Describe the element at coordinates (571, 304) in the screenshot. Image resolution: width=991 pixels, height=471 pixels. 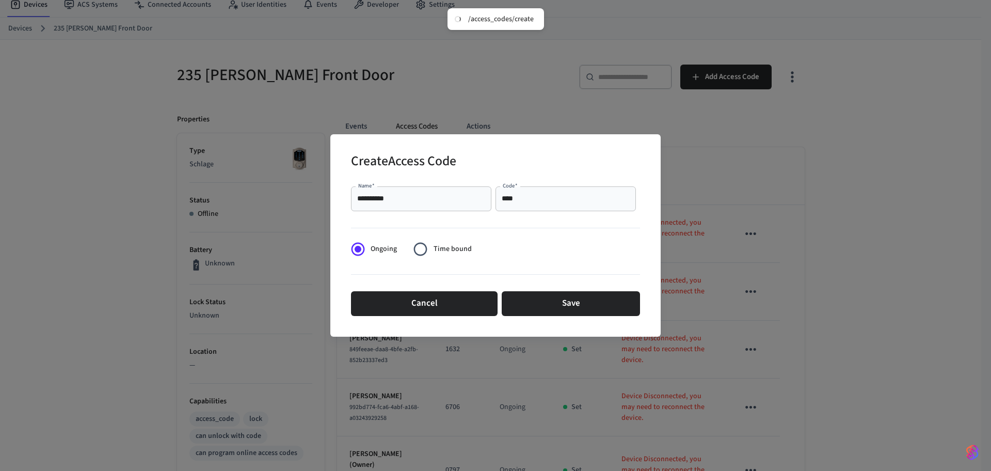
I see `button: Save` at that location.